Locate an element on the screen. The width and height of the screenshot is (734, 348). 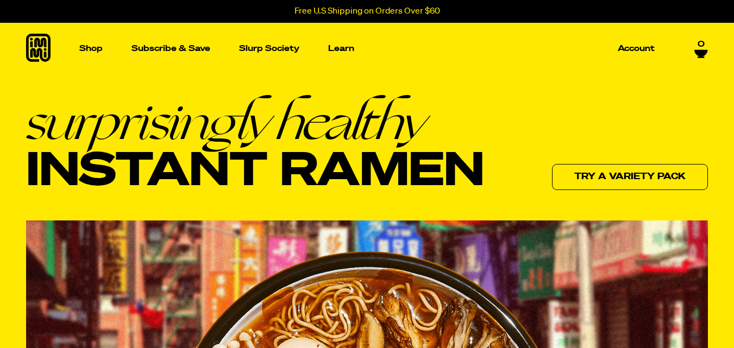
em: surprisingly healthy is located at coordinates (255, 122).